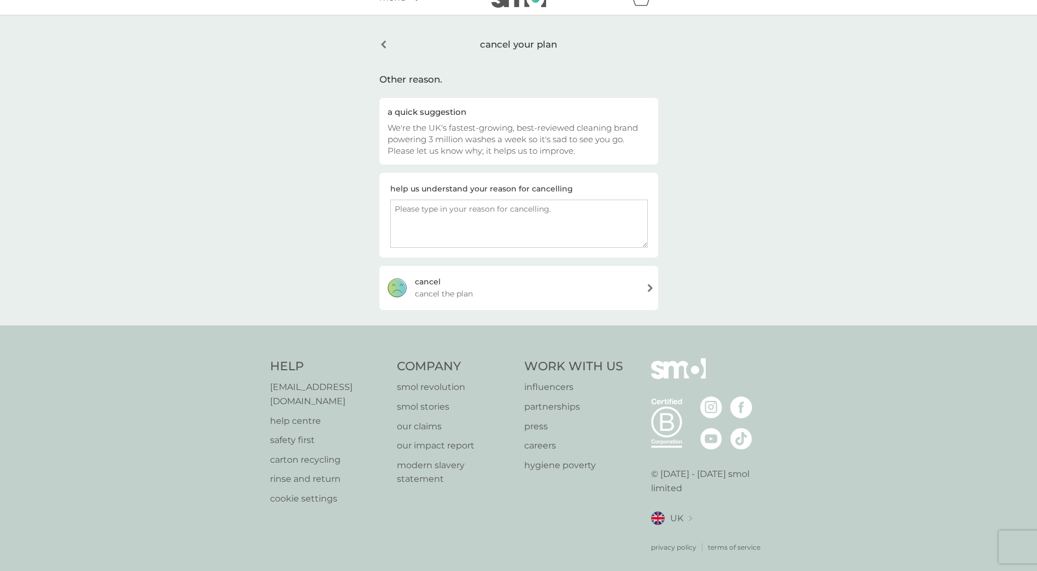 The image size is (1037, 571). Describe the element at coordinates (328, 440) in the screenshot. I see `a: safety first` at that location.